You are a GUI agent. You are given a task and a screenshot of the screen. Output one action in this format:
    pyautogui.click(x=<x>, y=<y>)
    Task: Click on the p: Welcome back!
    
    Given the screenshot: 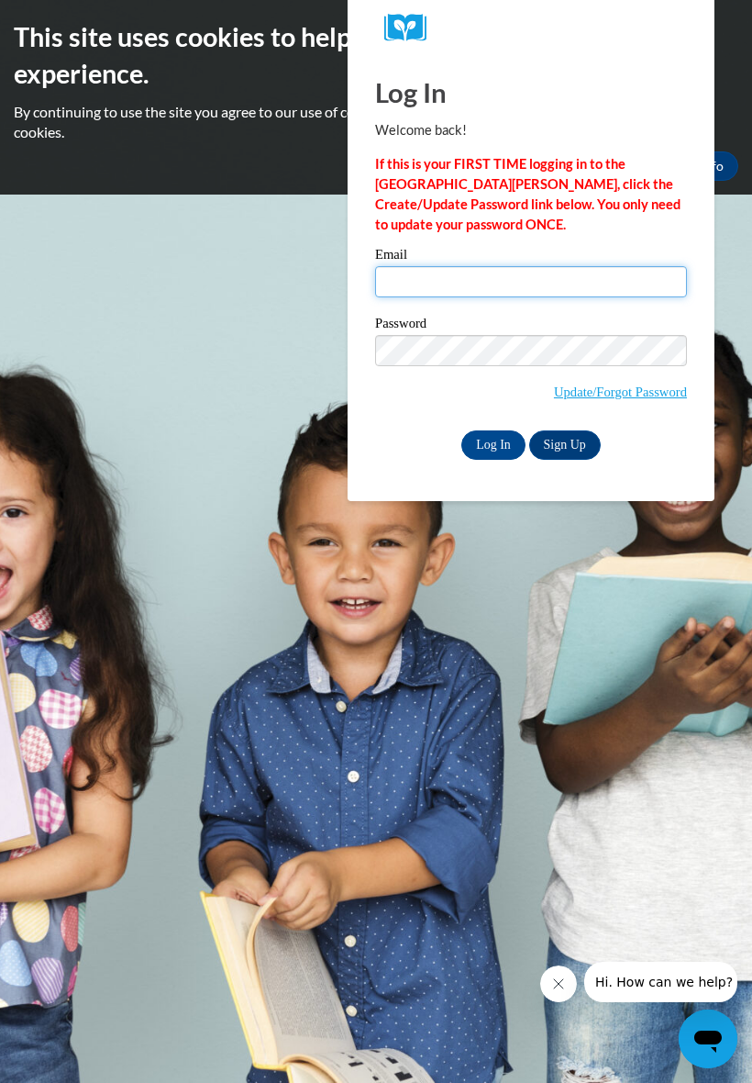 What is the action you would take?
    pyautogui.click(x=531, y=130)
    